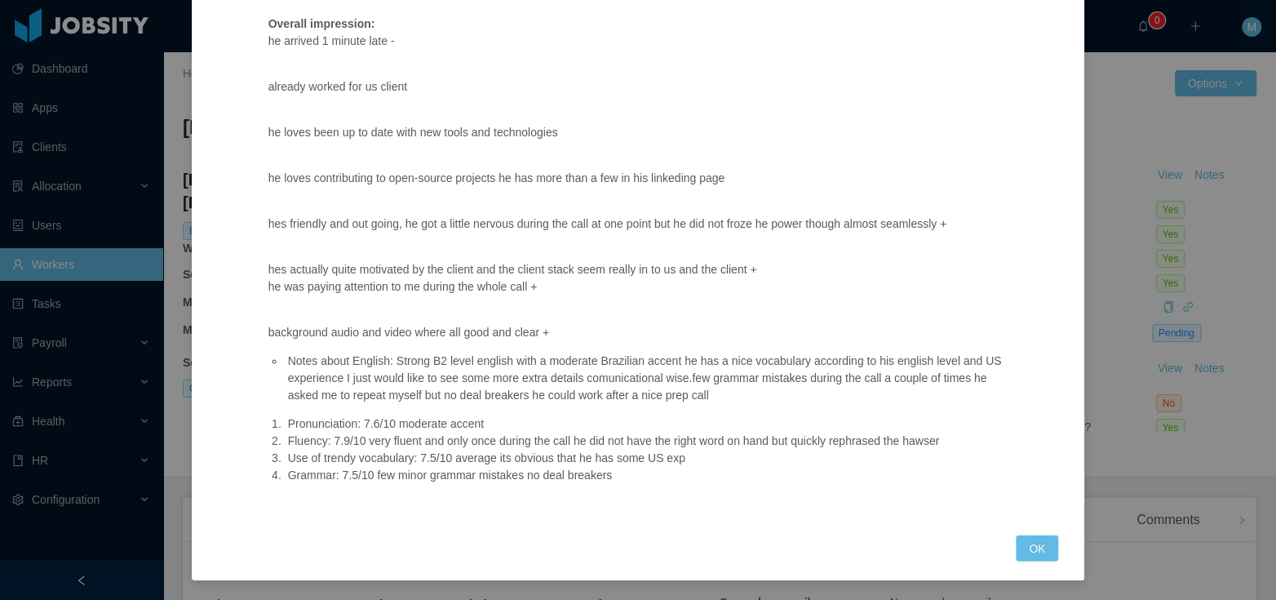 The width and height of the screenshot is (1276, 600). Describe the element at coordinates (322, 24) in the screenshot. I see `strong: Overall impression:` at that location.